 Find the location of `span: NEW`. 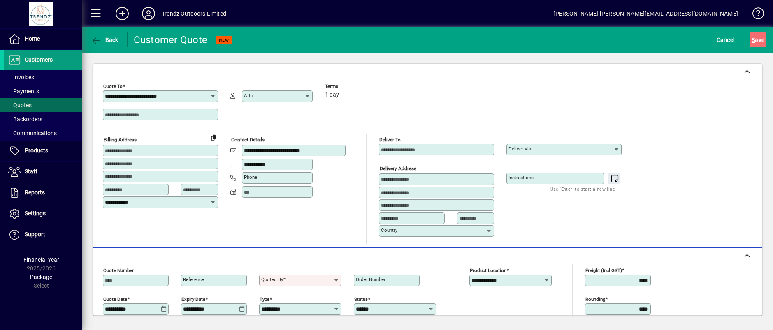

span: NEW is located at coordinates (224, 40).